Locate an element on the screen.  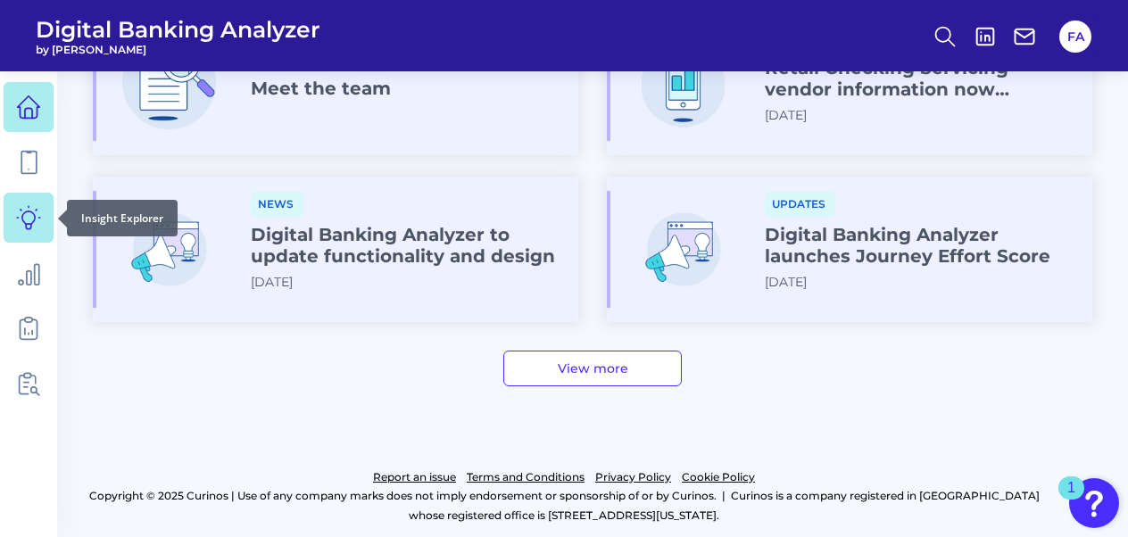
button: Open Resource Center, 1 new notification is located at coordinates (1094, 503).